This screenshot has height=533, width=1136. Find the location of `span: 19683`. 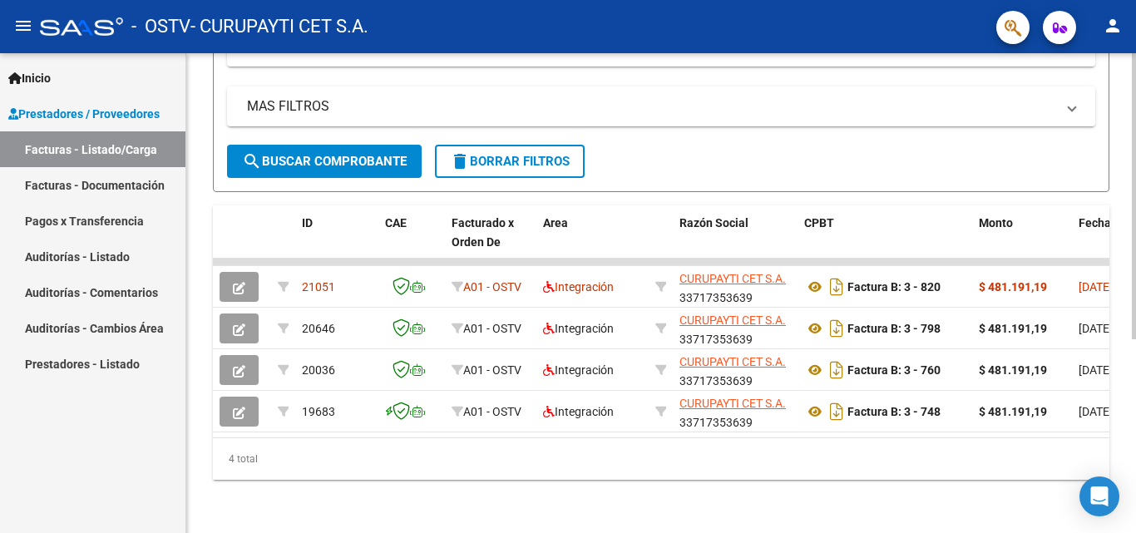

span: 19683 is located at coordinates (319, 412).